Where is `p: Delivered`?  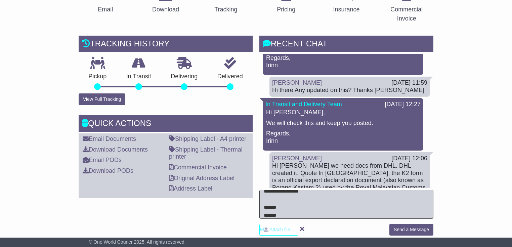 p: Delivered is located at coordinates (230, 77).